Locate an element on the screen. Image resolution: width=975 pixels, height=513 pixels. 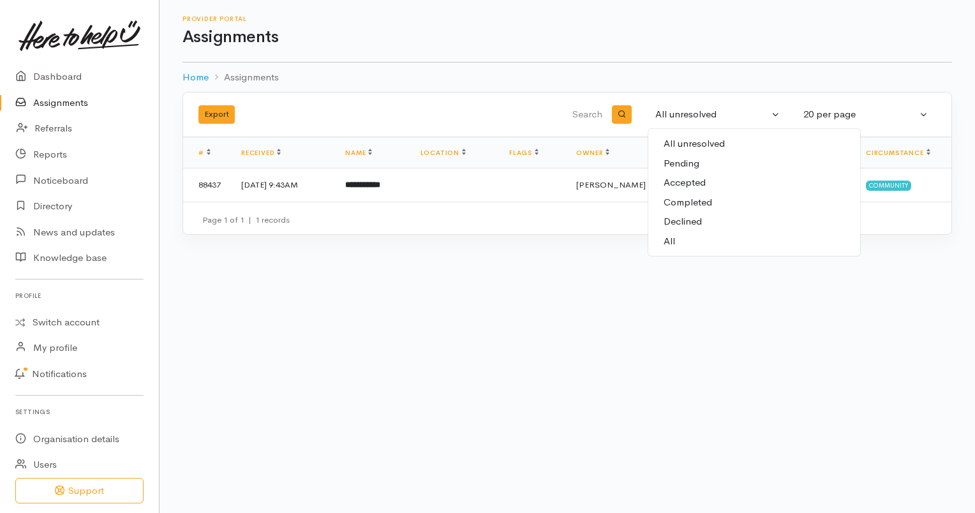
button: Export is located at coordinates (216, 114).